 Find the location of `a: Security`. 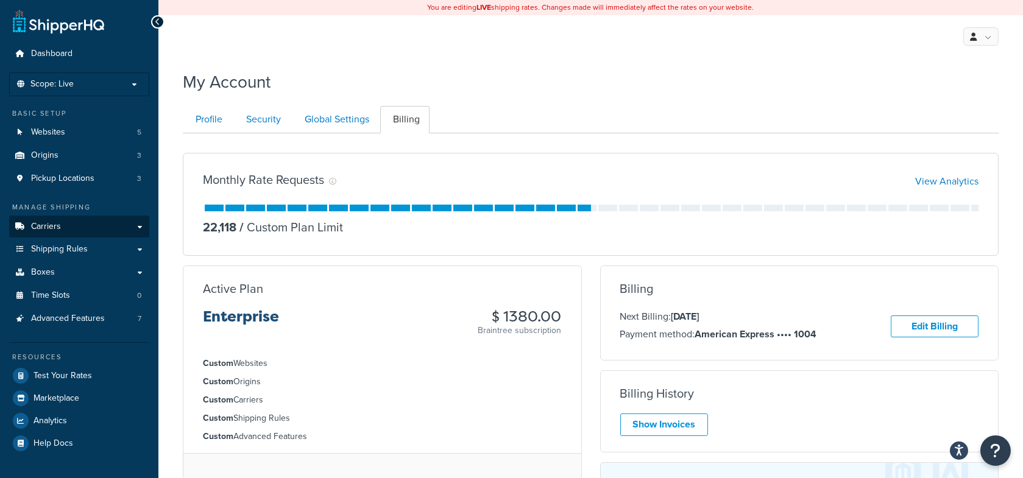

a: Security is located at coordinates (262, 119).